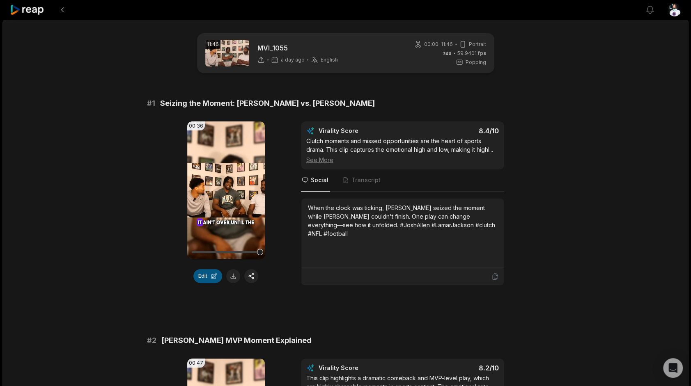 Image resolution: width=691 pixels, height=386 pixels. What do you see at coordinates (673, 368) in the screenshot?
I see `div: Open Intercom Messenger` at bounding box center [673, 368].